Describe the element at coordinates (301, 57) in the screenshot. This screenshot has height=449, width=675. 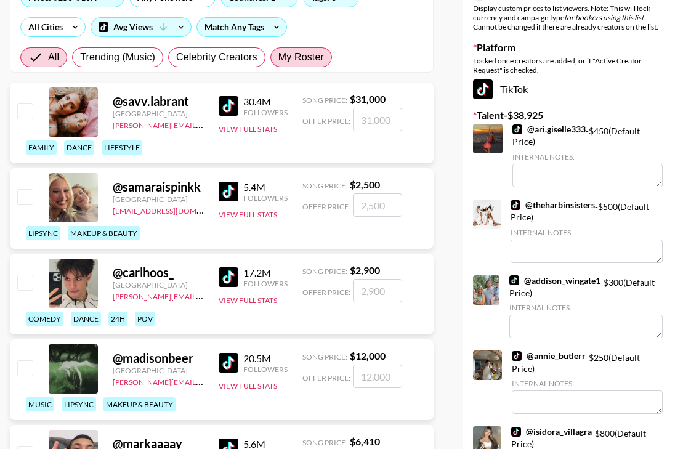
I see `span: My Roster` at that location.